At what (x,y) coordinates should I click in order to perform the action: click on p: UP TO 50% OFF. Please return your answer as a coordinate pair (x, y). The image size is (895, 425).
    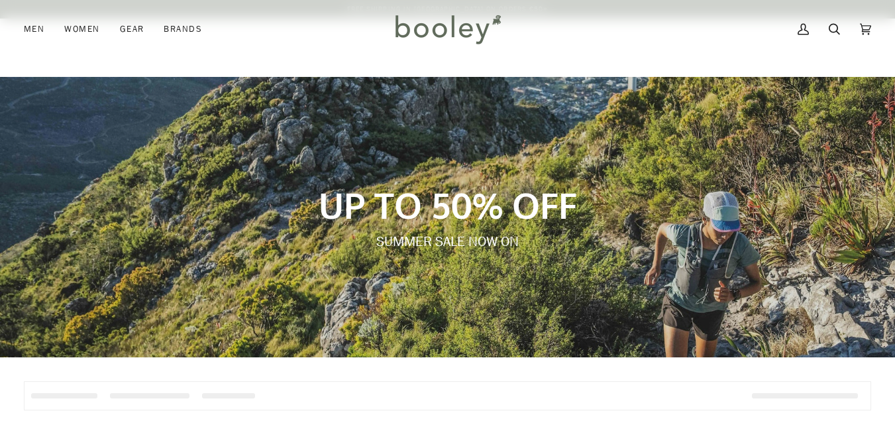
    Looking at the image, I should click on (448, 205).